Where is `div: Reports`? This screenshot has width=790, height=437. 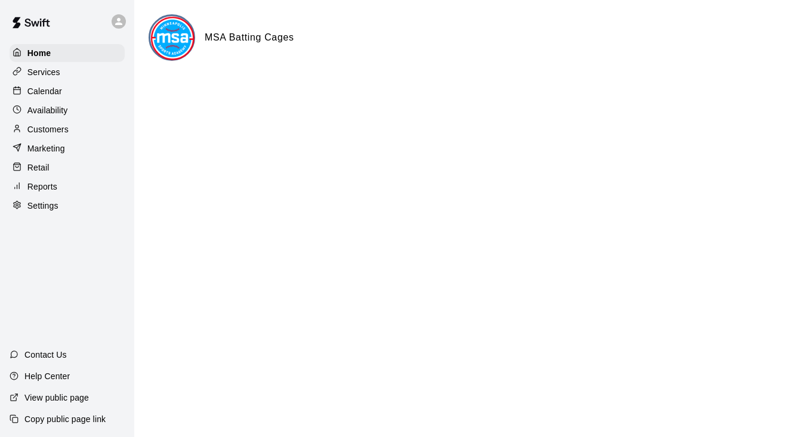 div: Reports is located at coordinates (67, 187).